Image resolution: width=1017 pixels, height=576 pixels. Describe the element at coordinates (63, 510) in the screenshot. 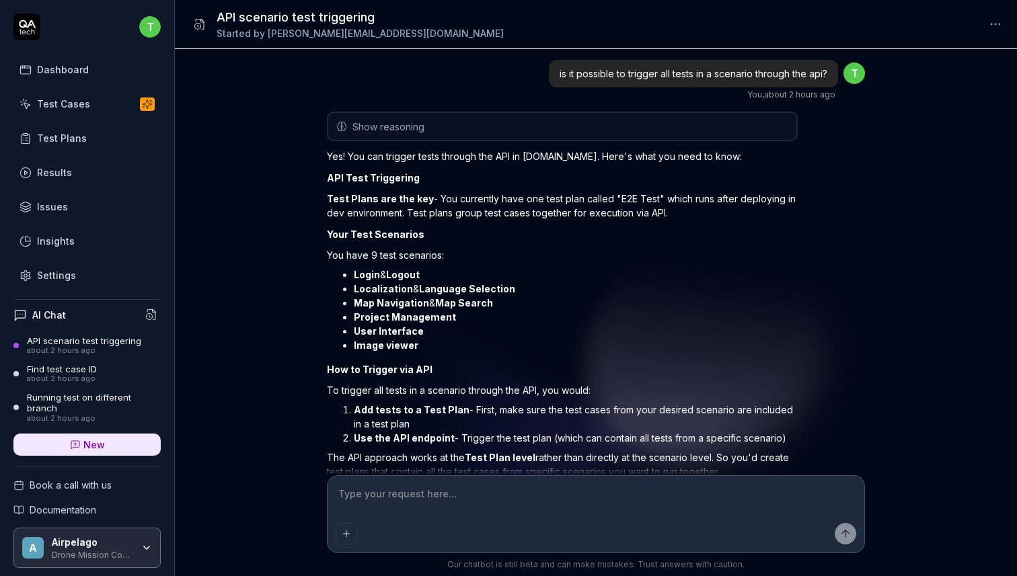

I see `span: Documentation` at that location.